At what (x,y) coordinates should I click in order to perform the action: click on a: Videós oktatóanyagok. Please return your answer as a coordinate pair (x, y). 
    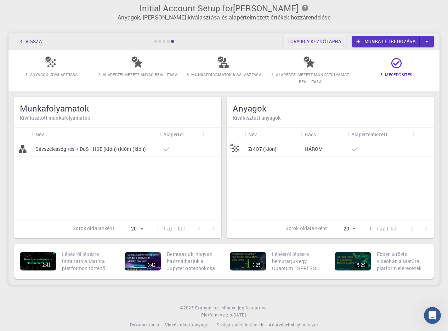
    Looking at the image, I should click on (188, 325).